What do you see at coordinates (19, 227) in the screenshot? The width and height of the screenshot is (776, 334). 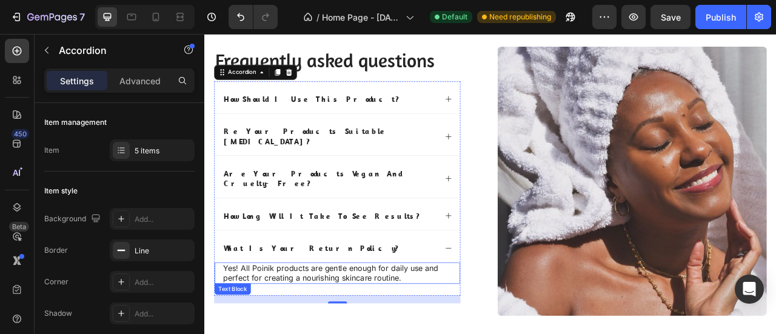 I see `div: Beta` at bounding box center [19, 227].